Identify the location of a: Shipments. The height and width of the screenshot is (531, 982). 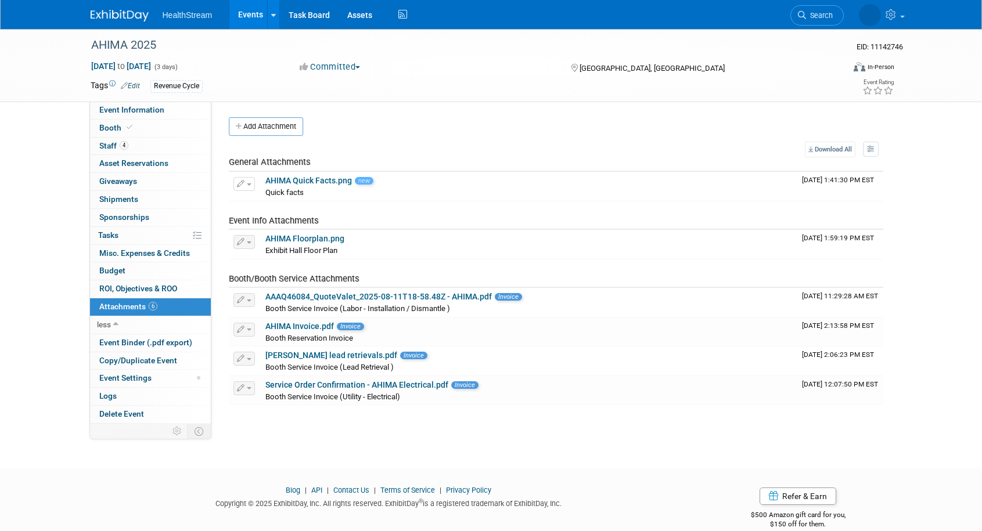
(150, 200).